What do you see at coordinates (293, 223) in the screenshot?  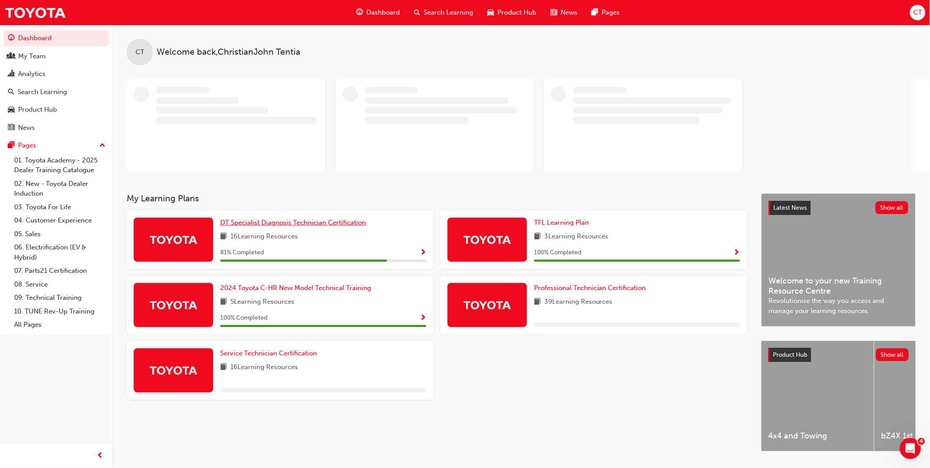 I see `span: DT Specialist Diagnosis Technician Certification` at bounding box center [293, 223].